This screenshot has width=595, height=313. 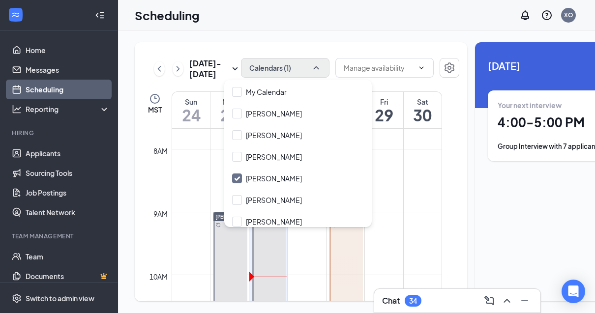 I want to click on div: Reporting, so click(x=68, y=109).